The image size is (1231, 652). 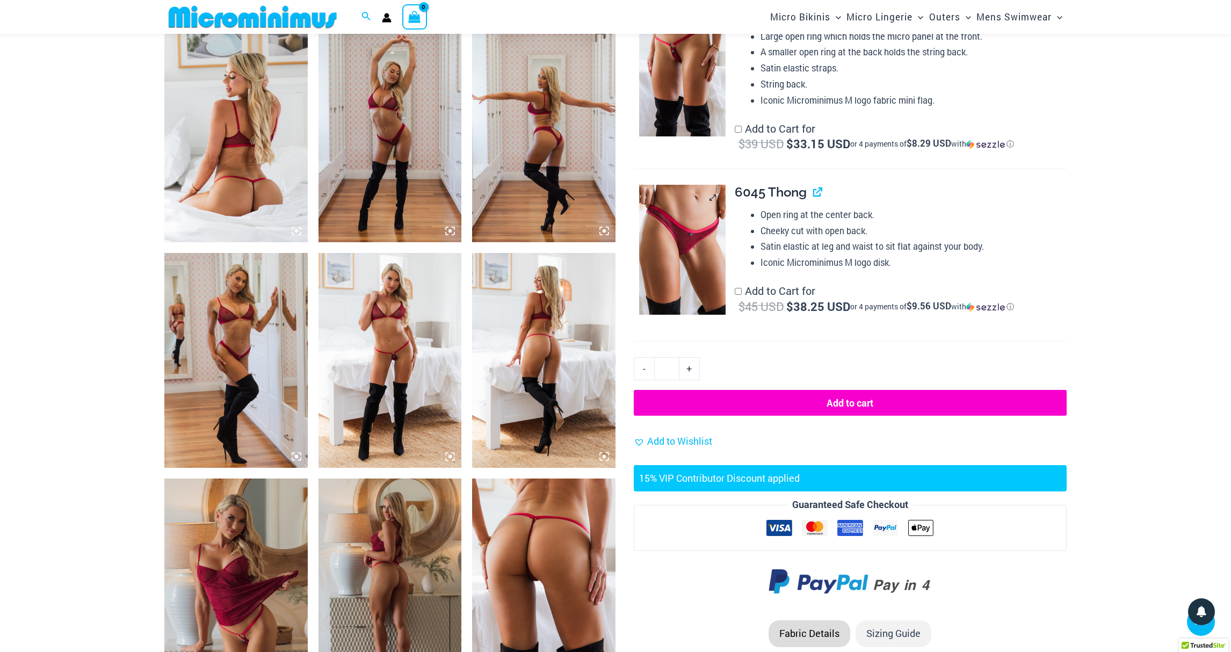 What do you see at coordinates (929, 306) in the screenshot?
I see `span: $9.56 USD` at bounding box center [929, 306].